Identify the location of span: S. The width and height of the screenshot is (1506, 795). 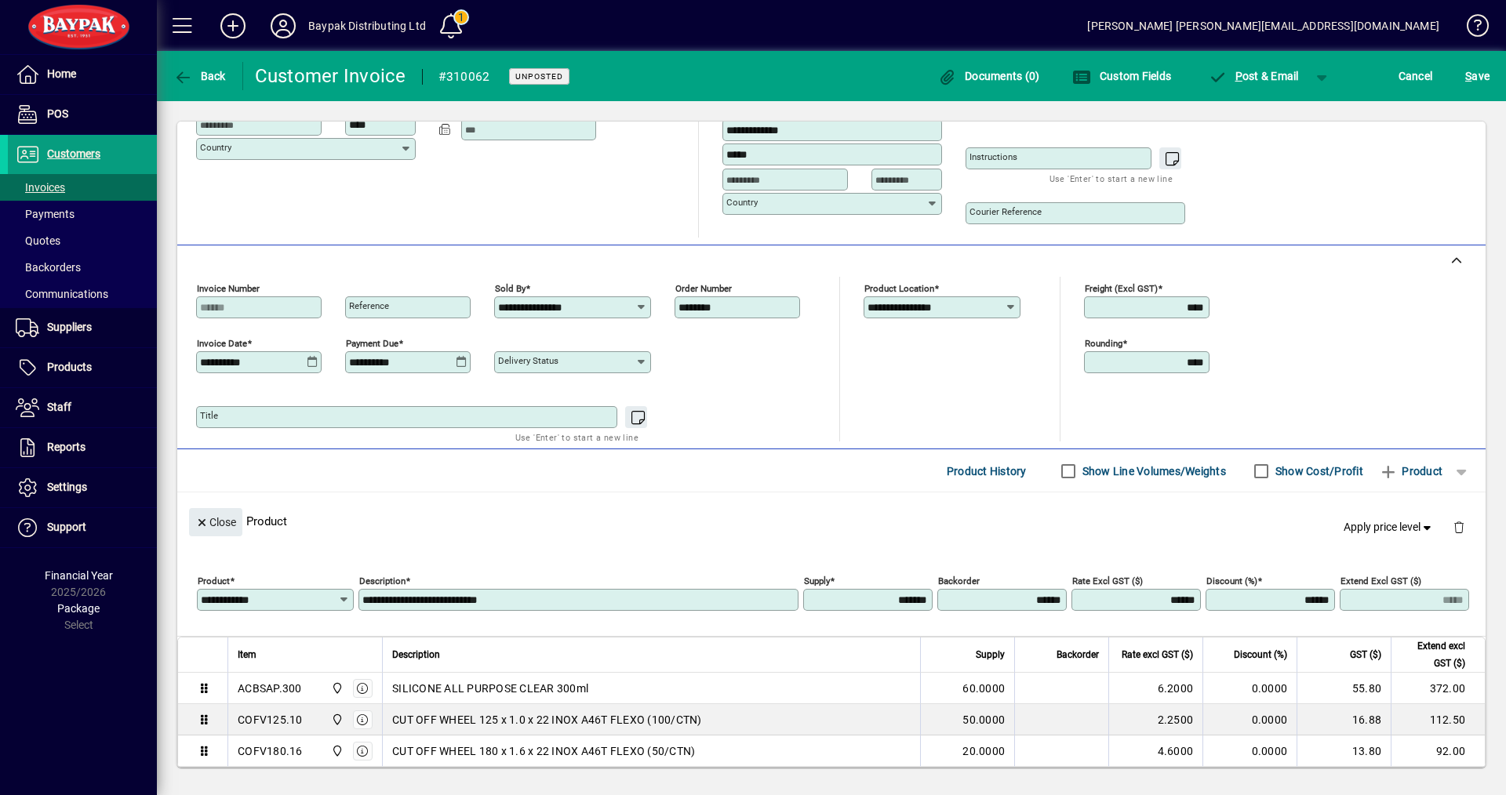
(1468, 76).